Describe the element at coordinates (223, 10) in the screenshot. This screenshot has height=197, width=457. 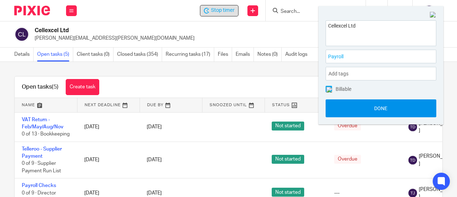
I see `span: Stop timer` at that location.